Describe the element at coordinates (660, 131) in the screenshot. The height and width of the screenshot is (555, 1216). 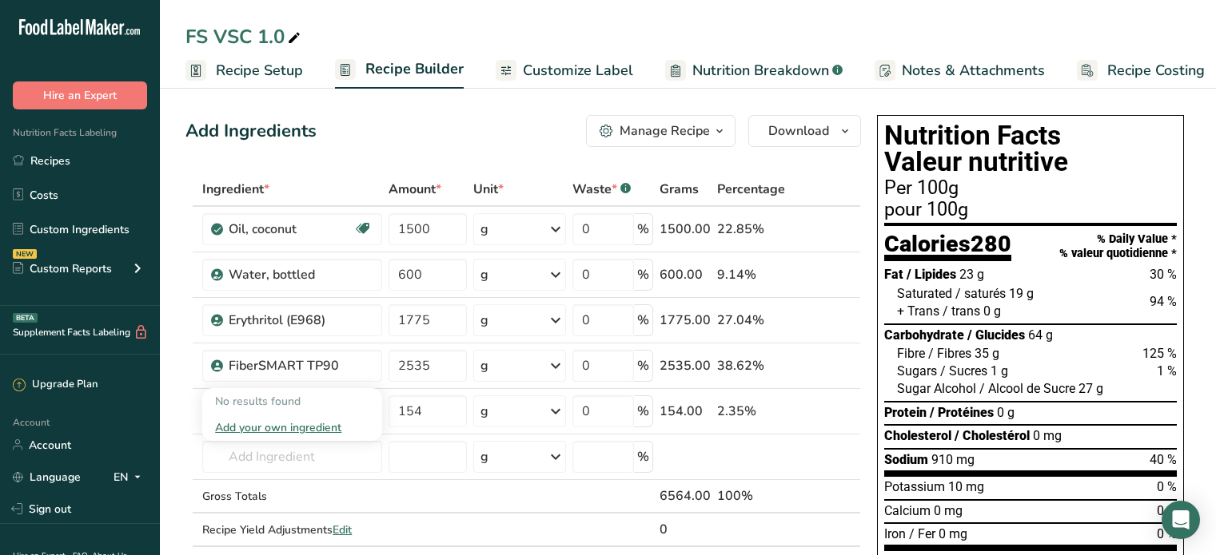
I see `button: Manage Recipe` at that location.